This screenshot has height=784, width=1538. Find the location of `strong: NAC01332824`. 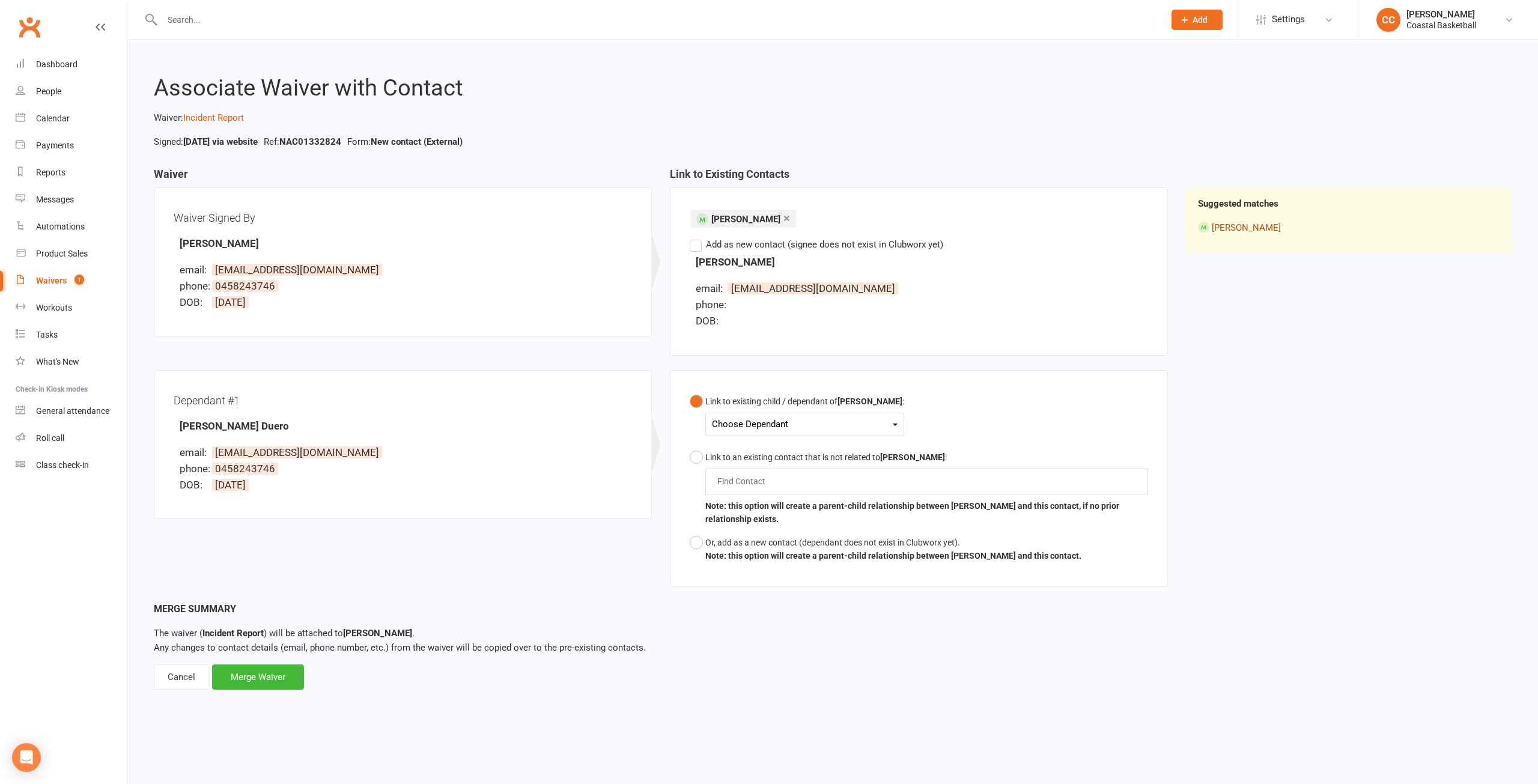

strong: NAC01332824 is located at coordinates (310, 142).